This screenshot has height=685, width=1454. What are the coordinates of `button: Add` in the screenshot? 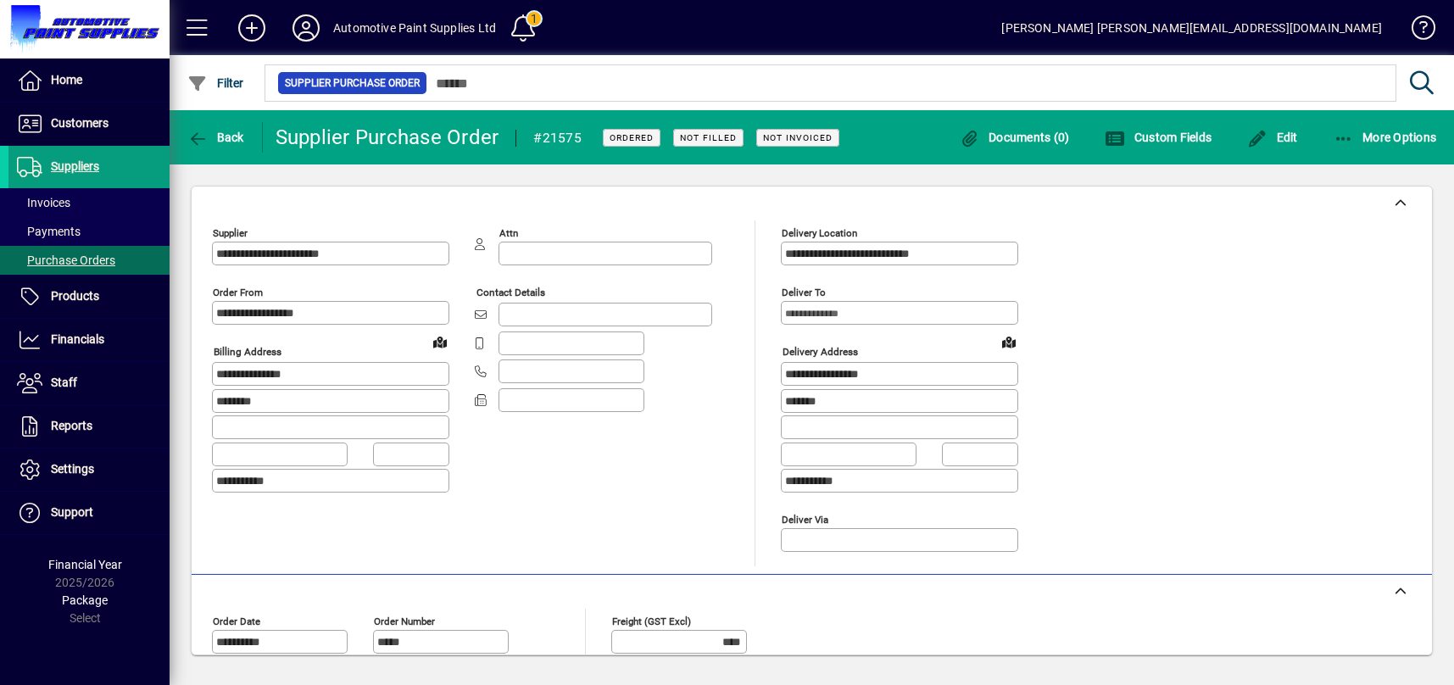 It's located at (252, 28).